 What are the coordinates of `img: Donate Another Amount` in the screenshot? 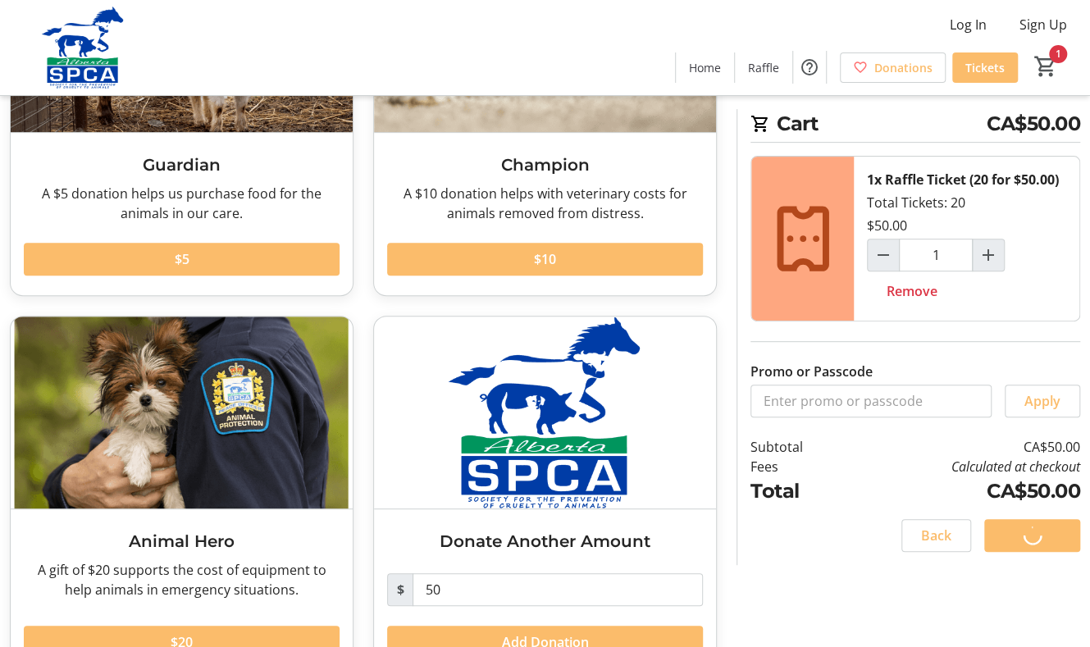 It's located at (544, 412).